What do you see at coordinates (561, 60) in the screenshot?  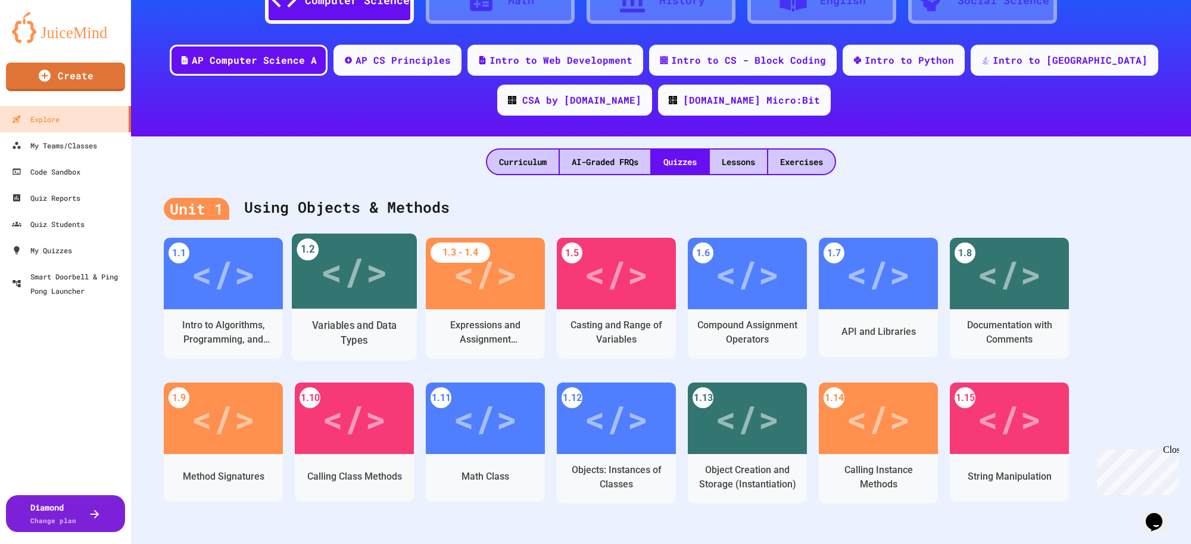 I see `div: Intro to Web Development` at bounding box center [561, 60].